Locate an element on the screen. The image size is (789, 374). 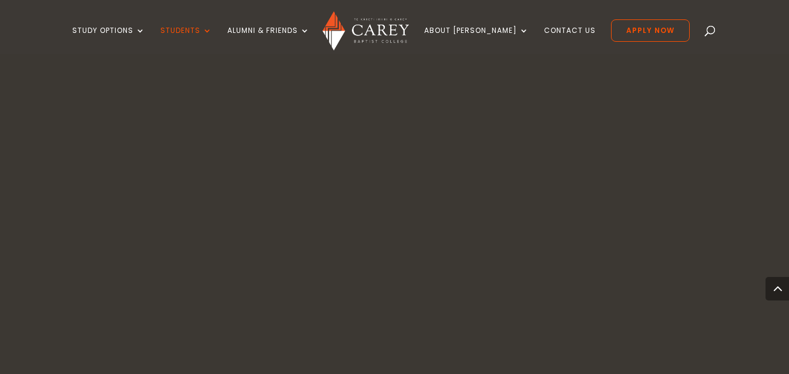
a: Apply Now is located at coordinates (650, 31).